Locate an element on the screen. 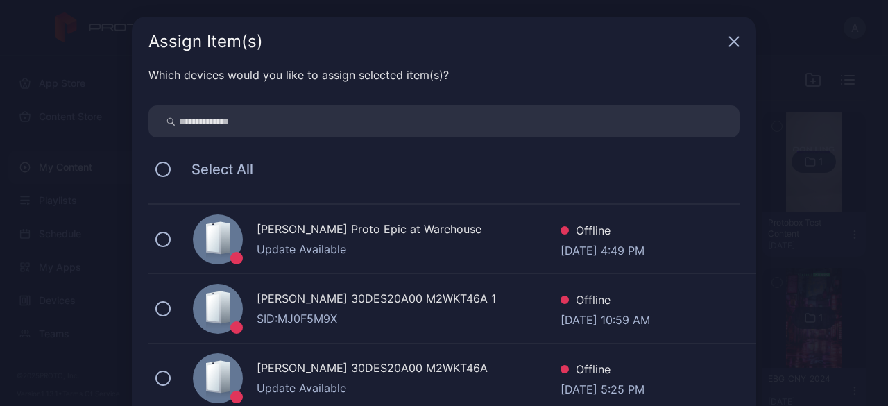 The height and width of the screenshot is (406, 888). div: Assign Item(s) is located at coordinates (436, 42).